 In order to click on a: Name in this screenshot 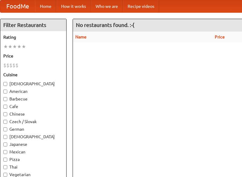, I will do `click(81, 37)`.